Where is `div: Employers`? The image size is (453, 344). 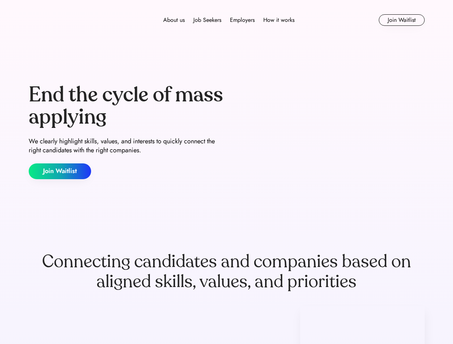
div: Employers is located at coordinates (242, 20).